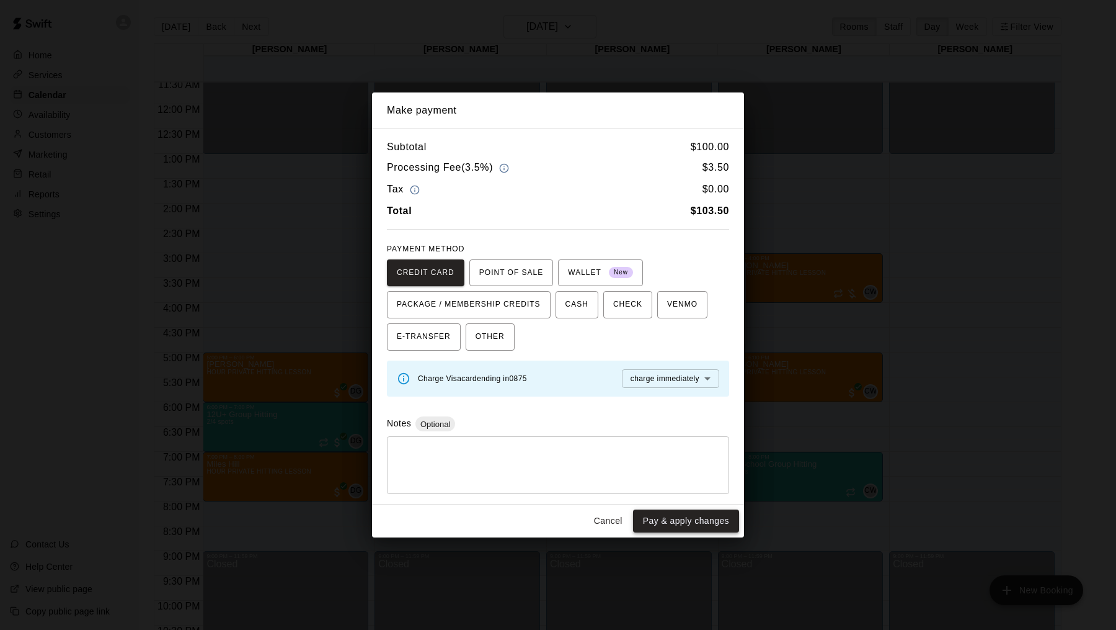 This screenshot has height=630, width=1116. What do you see at coordinates (710, 210) in the screenshot?
I see `b: $ 103.50` at bounding box center [710, 210].